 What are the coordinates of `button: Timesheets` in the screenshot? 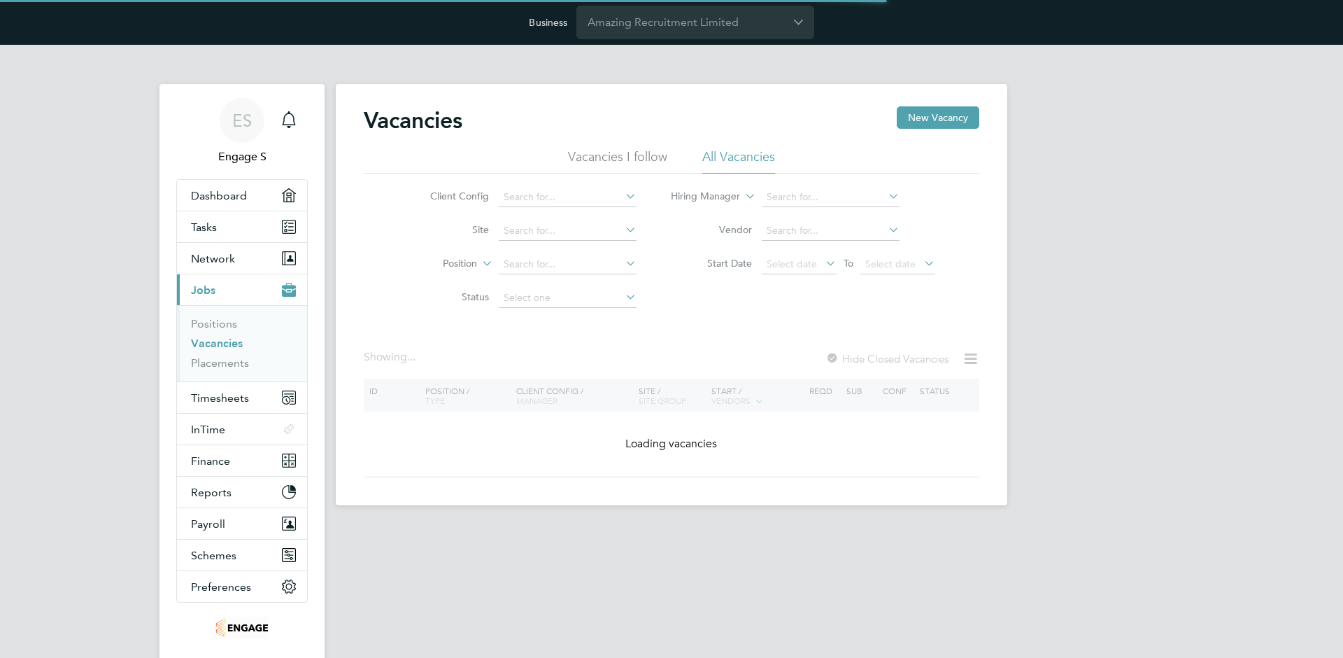 It's located at (242, 397).